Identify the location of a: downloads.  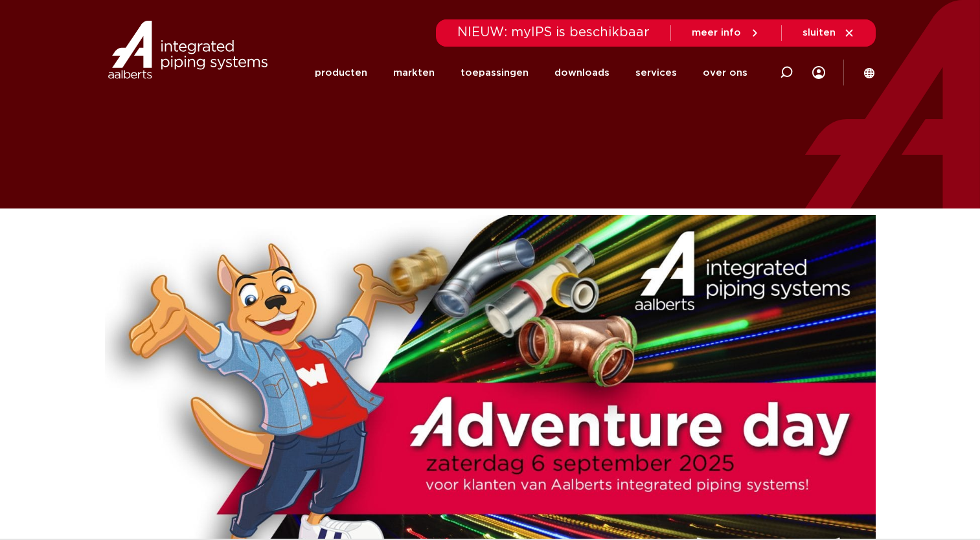
(582, 73).